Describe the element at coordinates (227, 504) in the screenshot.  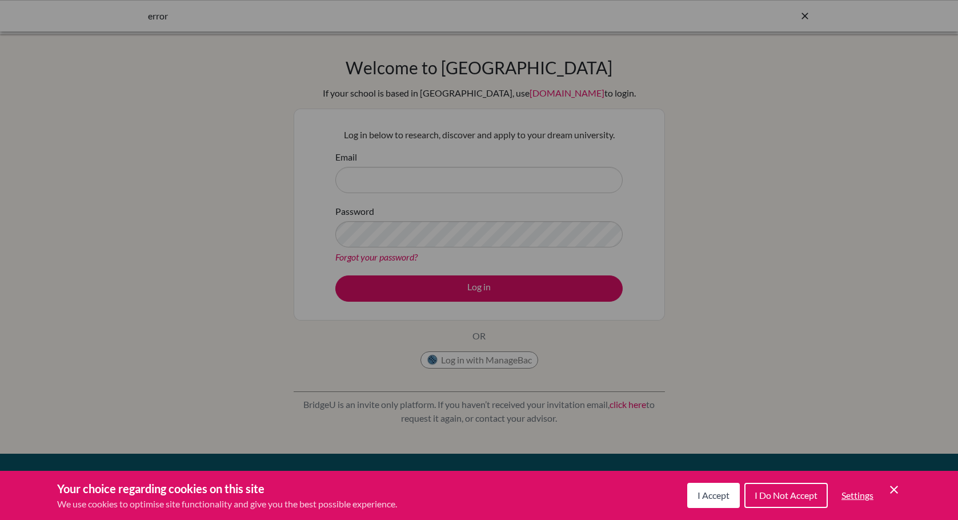
I see `p: We use cookies to optimise site functionality and give you the best possible experience.` at that location.